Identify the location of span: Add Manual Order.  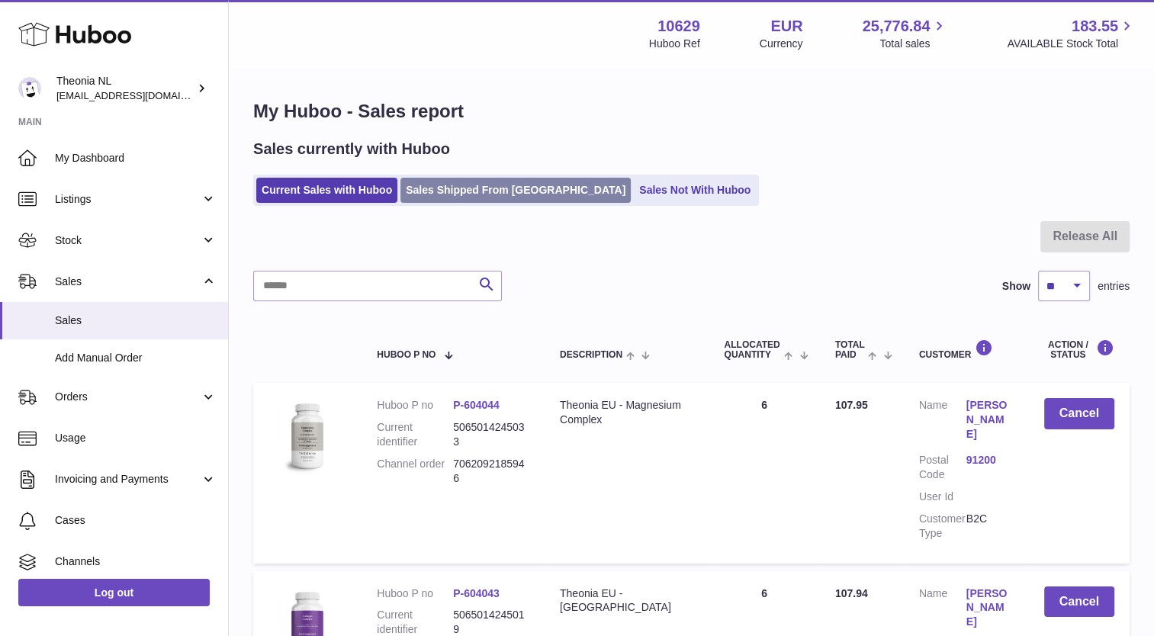
(136, 358).